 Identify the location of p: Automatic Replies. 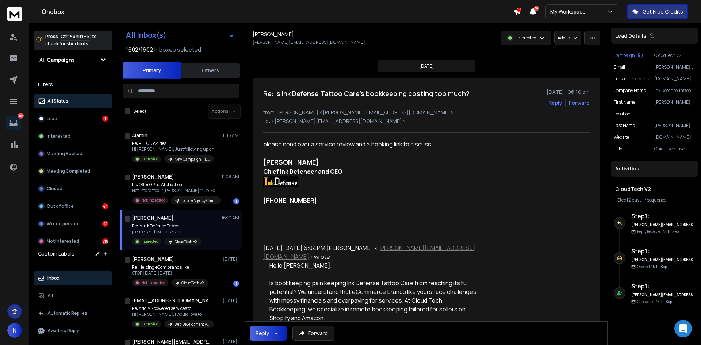
(67, 313).